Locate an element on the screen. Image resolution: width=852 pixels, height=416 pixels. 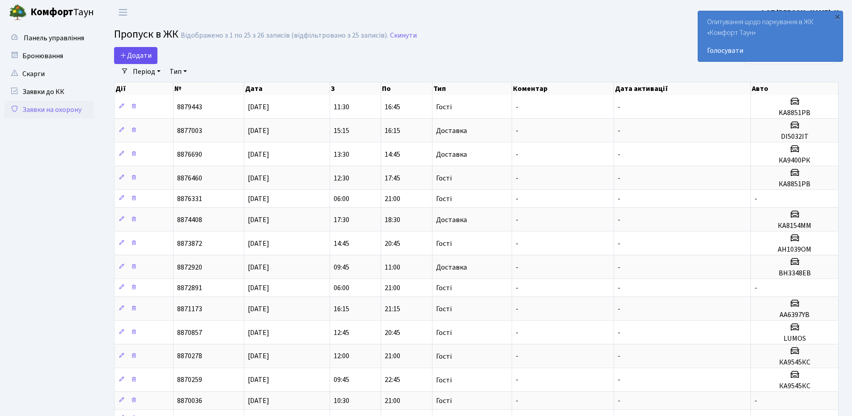
span: 09:45 is located at coordinates (341, 267).